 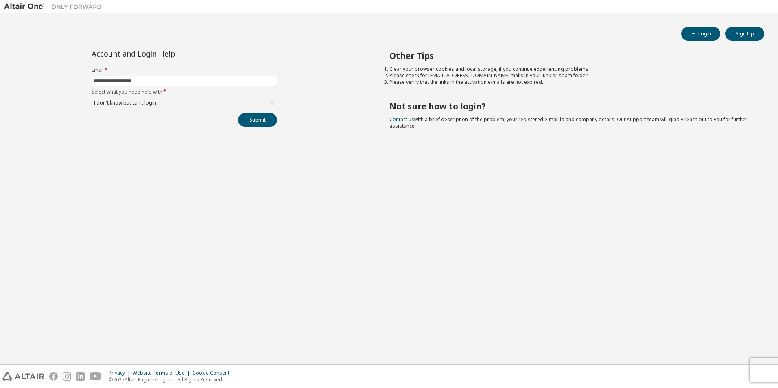 What do you see at coordinates (570, 106) in the screenshot?
I see `h2: Not sure how to login?` at bounding box center [570, 106].